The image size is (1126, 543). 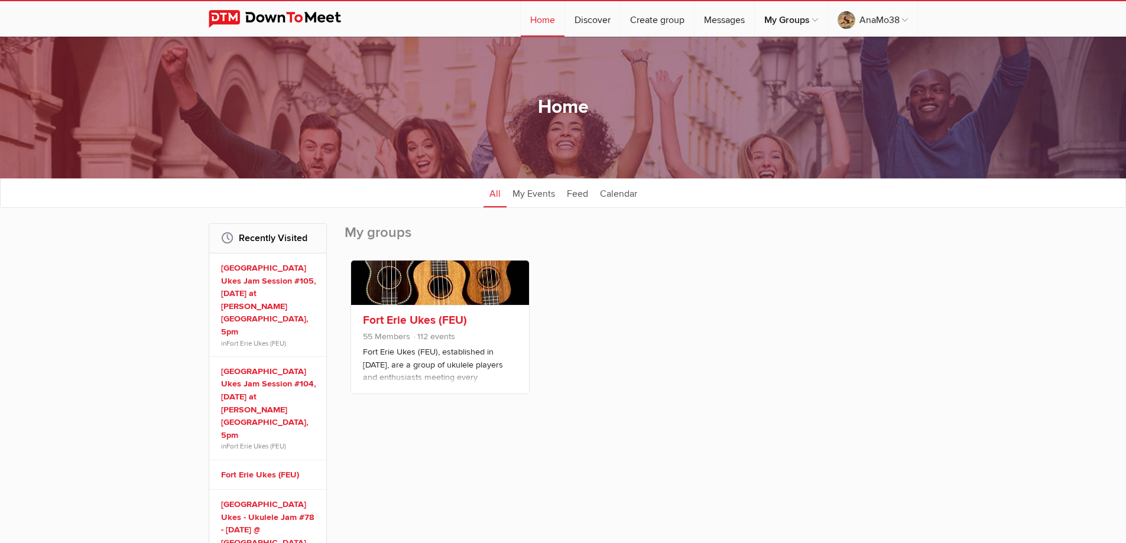 What do you see at coordinates (618, 193) in the screenshot?
I see `a: Calendar` at bounding box center [618, 193].